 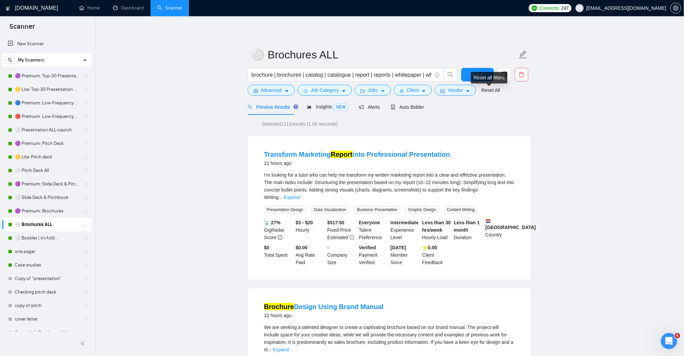 I want to click on span: My Scanners, so click(x=31, y=60).